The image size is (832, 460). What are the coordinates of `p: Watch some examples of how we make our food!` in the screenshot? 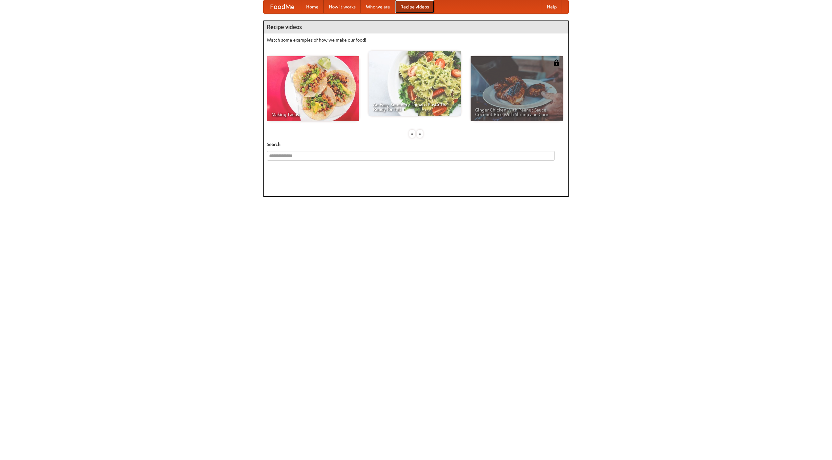 It's located at (416, 40).